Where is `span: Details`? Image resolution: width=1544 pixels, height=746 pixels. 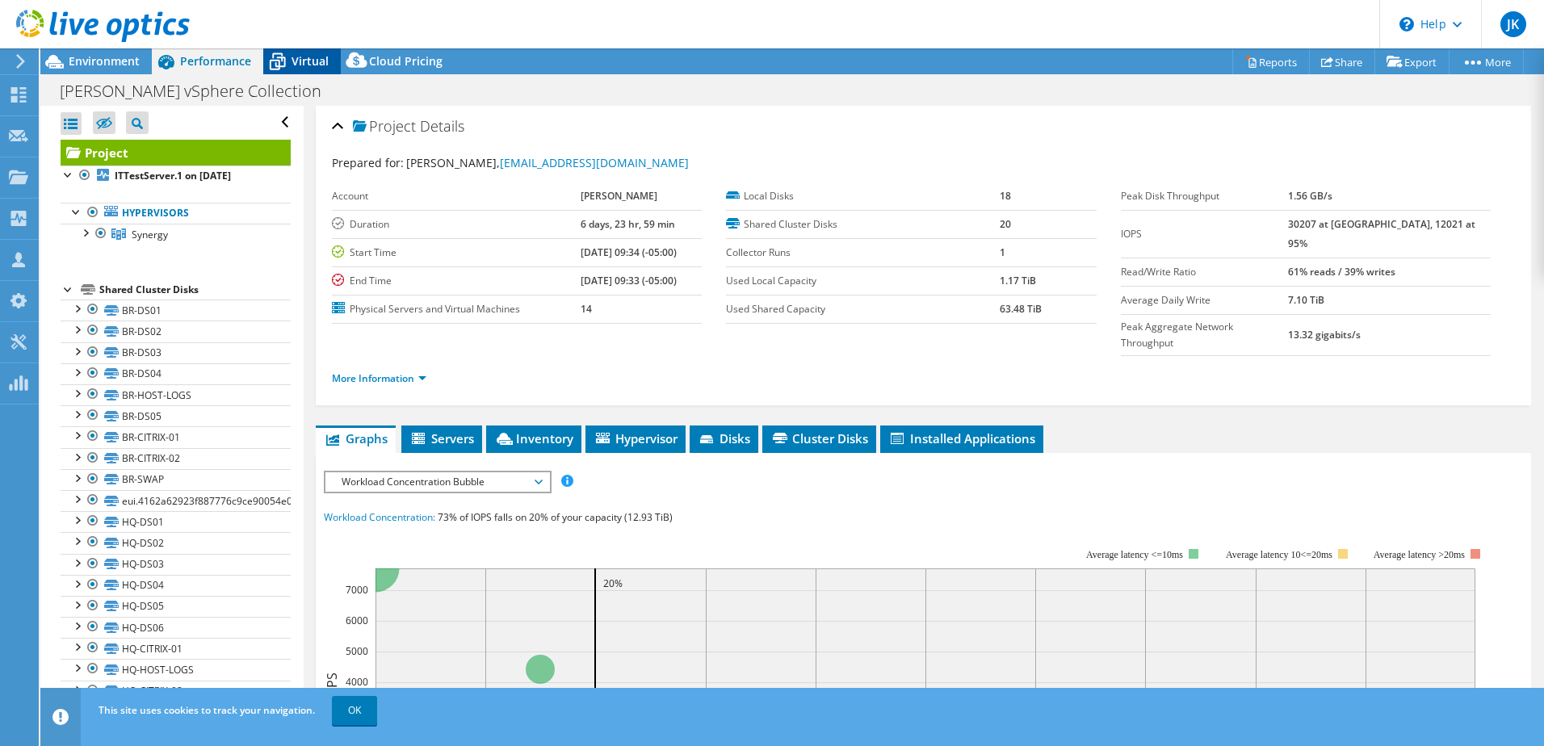 span: Details is located at coordinates (442, 126).